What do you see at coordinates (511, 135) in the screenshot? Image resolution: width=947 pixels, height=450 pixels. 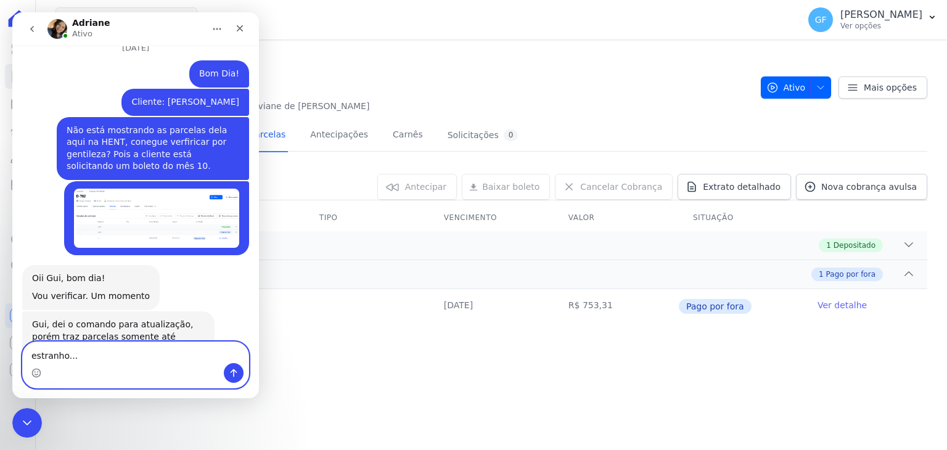 I see `div: 0` at bounding box center [511, 135].